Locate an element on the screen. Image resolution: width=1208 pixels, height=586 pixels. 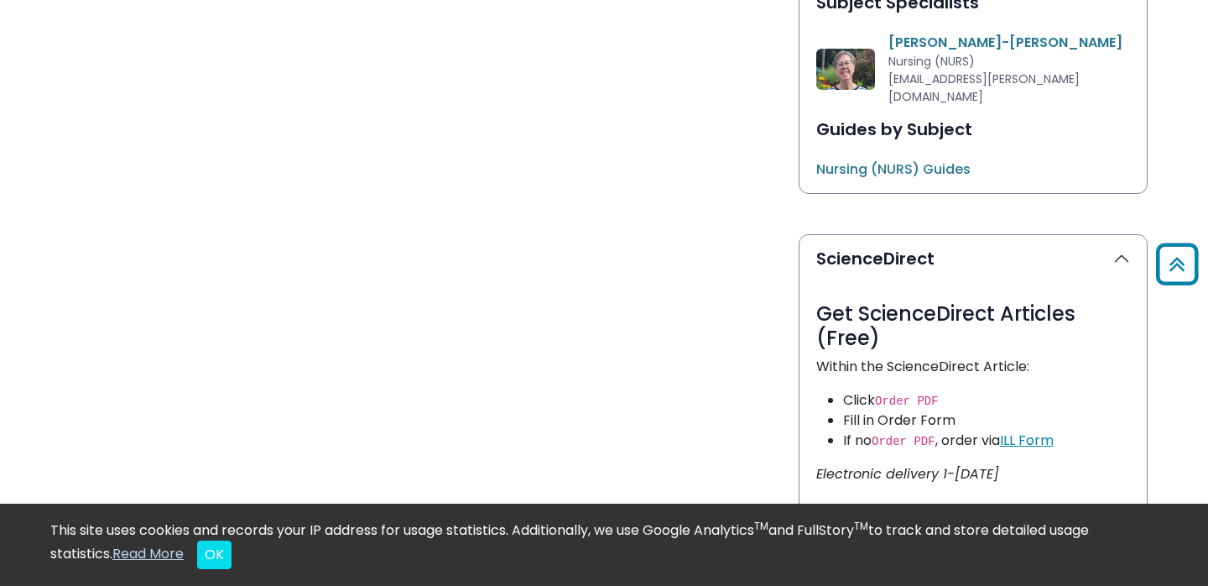
button: ScienceDirect is located at coordinates (973, 258).